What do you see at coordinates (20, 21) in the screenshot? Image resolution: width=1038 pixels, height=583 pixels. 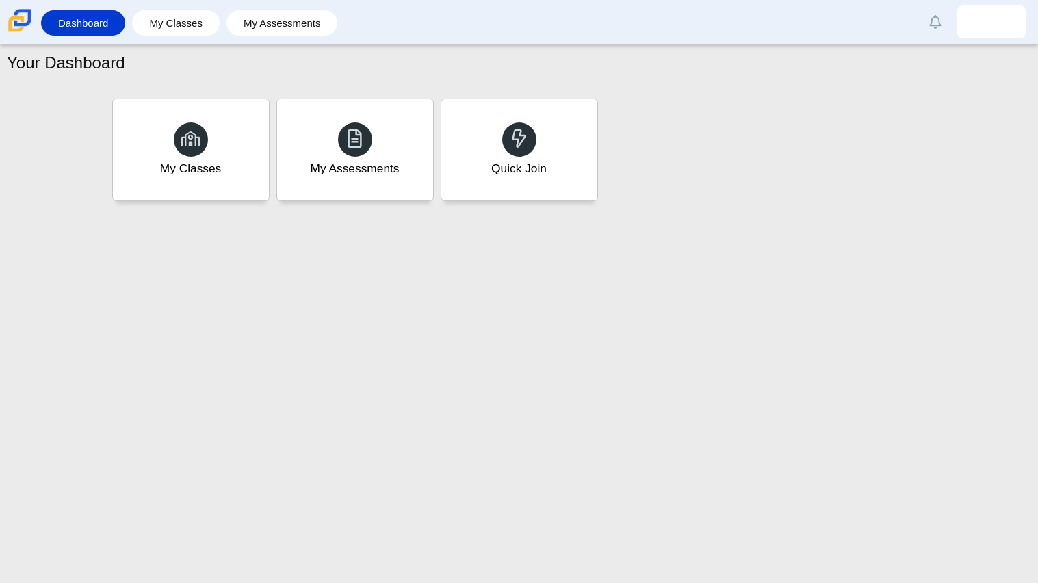 I see `img: Carmen School of Science & Technology` at bounding box center [20, 21].